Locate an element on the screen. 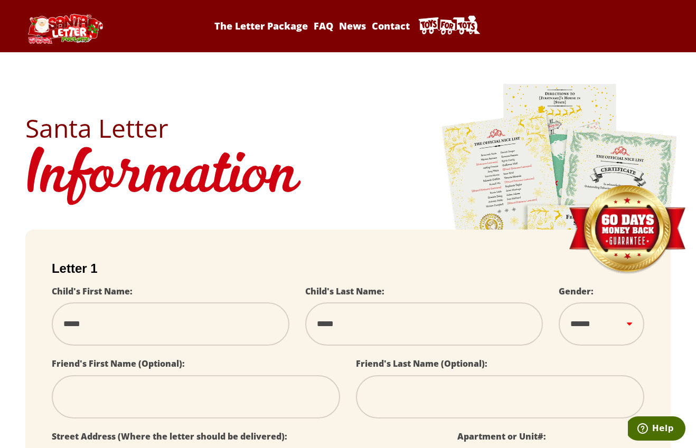 The width and height of the screenshot is (696, 448). a: The Letter Package is located at coordinates (261, 26).